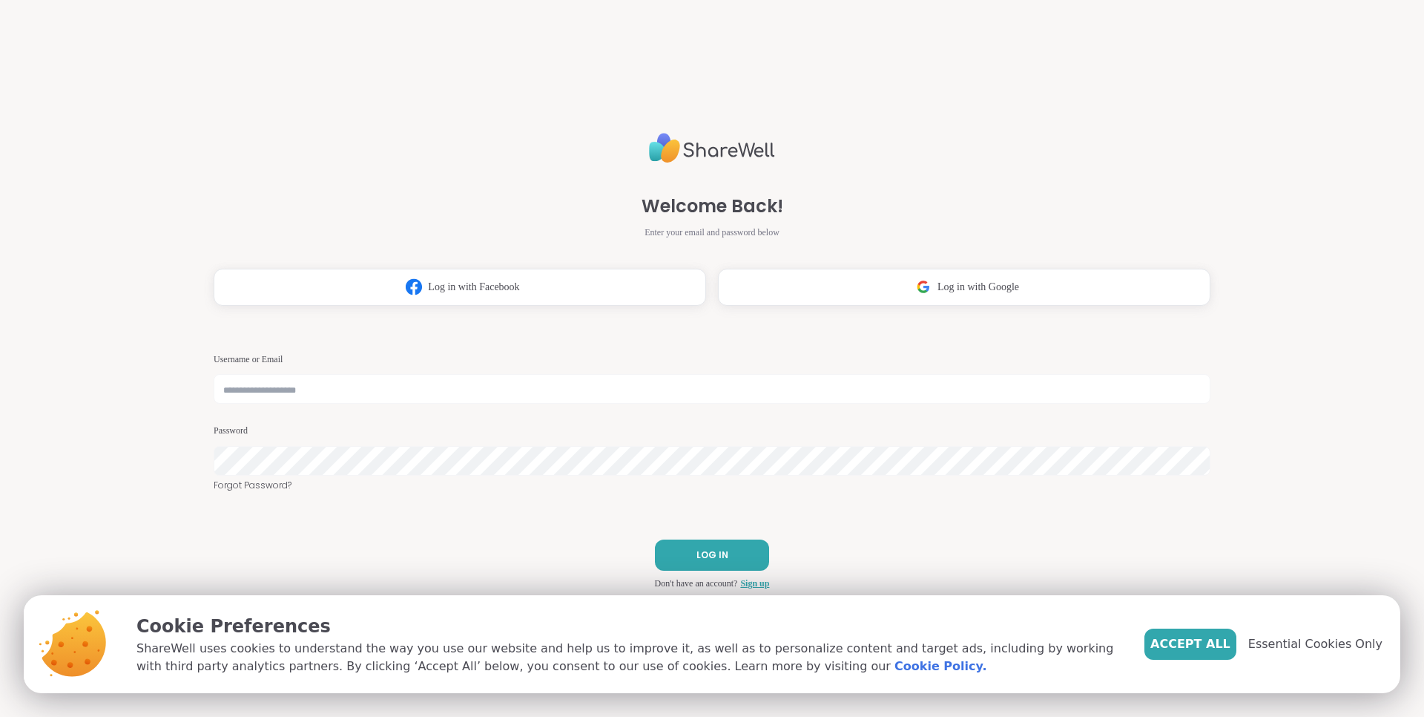 The image size is (1424, 717). What do you see at coordinates (712, 359) in the screenshot?
I see `h3: Username or Email` at bounding box center [712, 359].